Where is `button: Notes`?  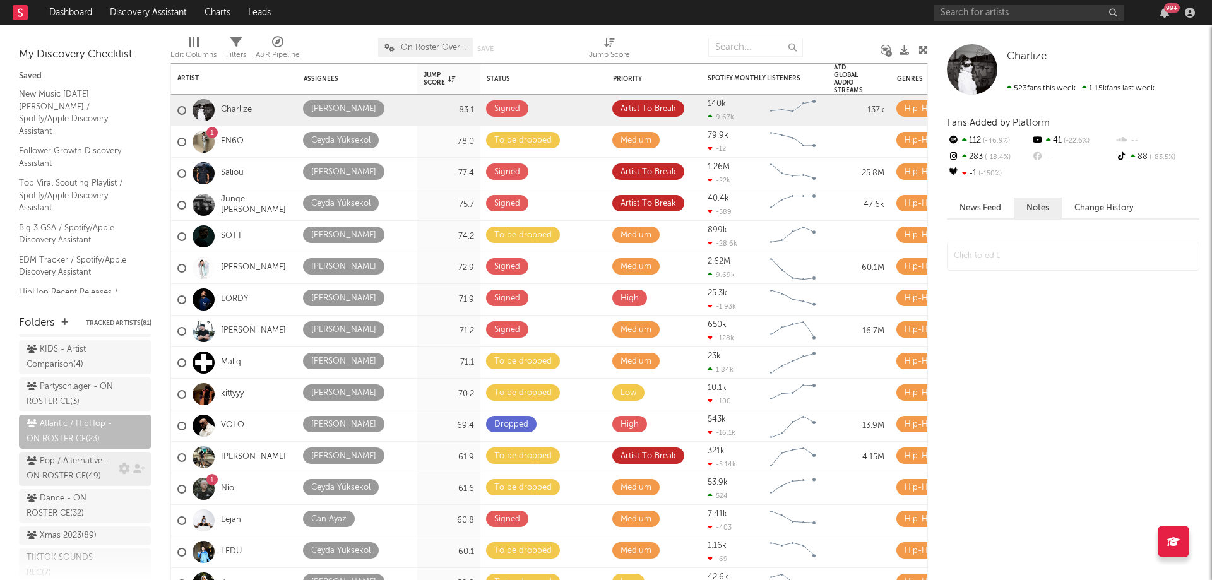
button: Notes is located at coordinates (1038, 208).